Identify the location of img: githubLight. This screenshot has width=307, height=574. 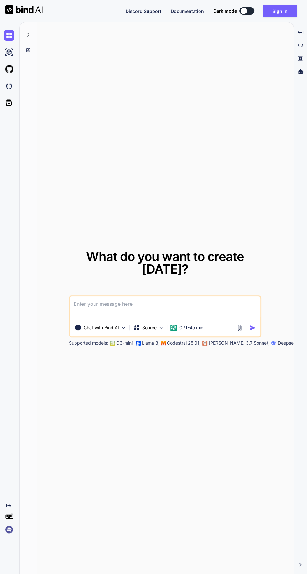
(9, 69).